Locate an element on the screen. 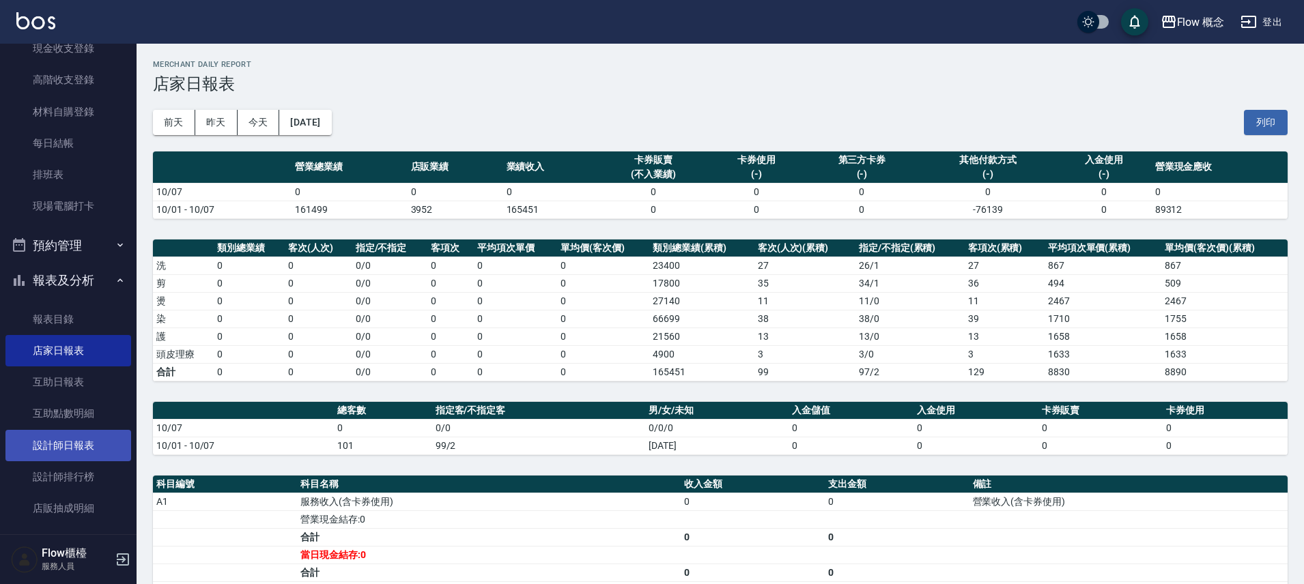  td: 101 is located at coordinates (383, 446).